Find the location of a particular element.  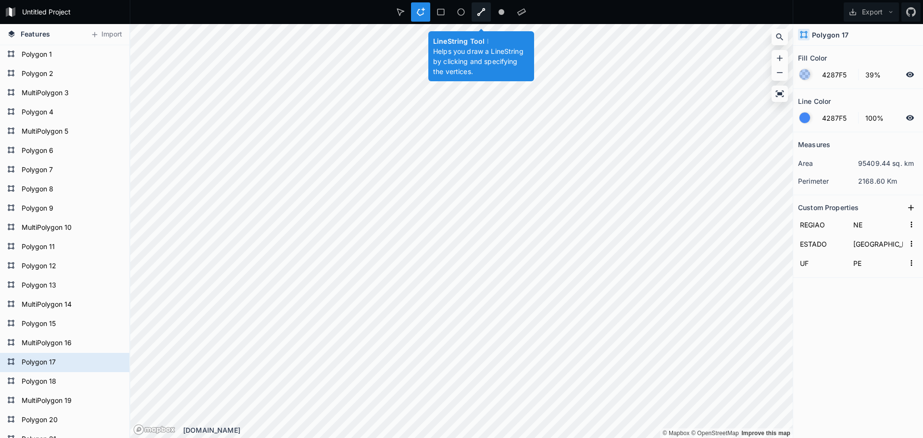

dt: perimeter is located at coordinates (828, 181).